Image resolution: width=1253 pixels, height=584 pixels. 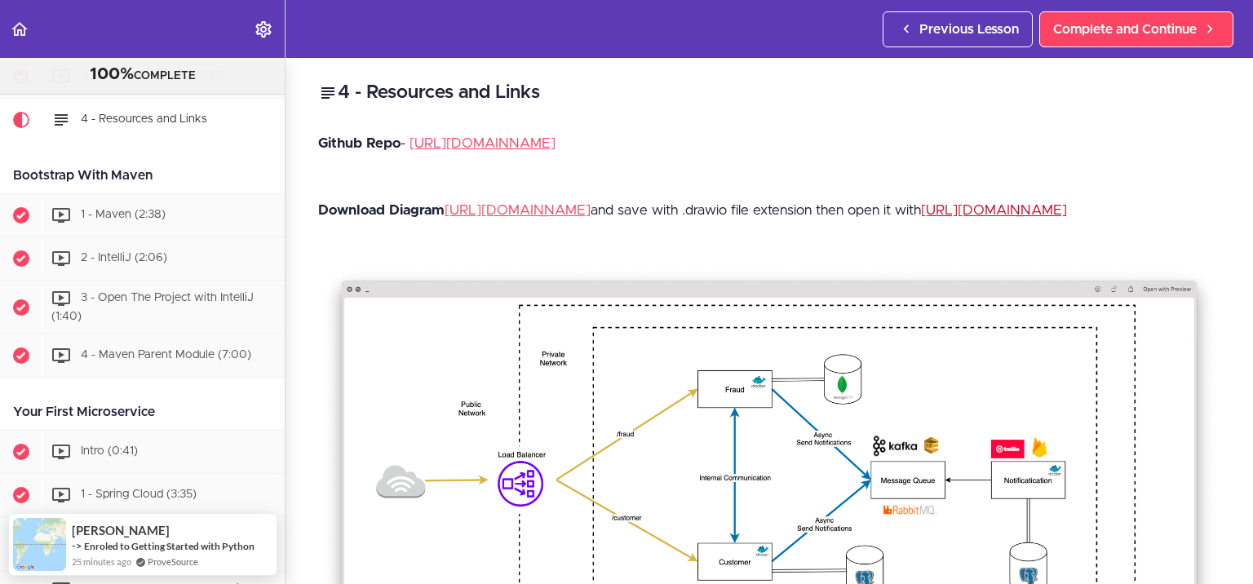 What do you see at coordinates (1136, 29) in the screenshot?
I see `a: Complete and Continue` at bounding box center [1136, 29].